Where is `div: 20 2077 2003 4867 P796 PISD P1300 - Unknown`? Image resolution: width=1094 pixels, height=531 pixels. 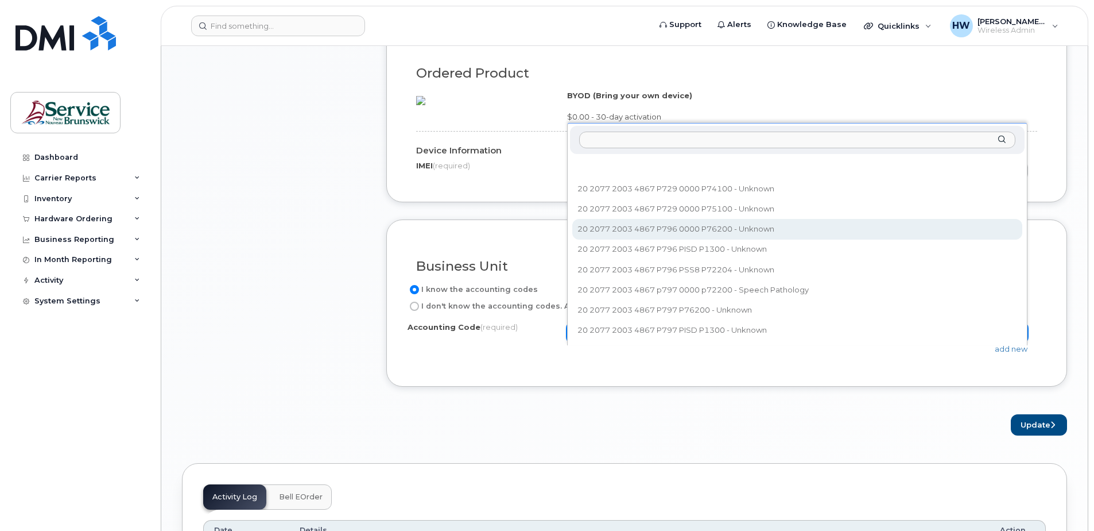 div: 20 2077 2003 4867 P796 PISD P1300 - Unknown is located at coordinates (797, 249).